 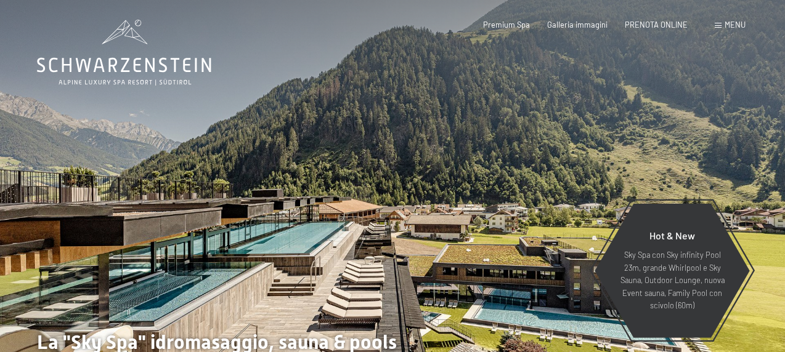 What do you see at coordinates (507, 25) in the screenshot?
I see `span: Premium Spa` at bounding box center [507, 25].